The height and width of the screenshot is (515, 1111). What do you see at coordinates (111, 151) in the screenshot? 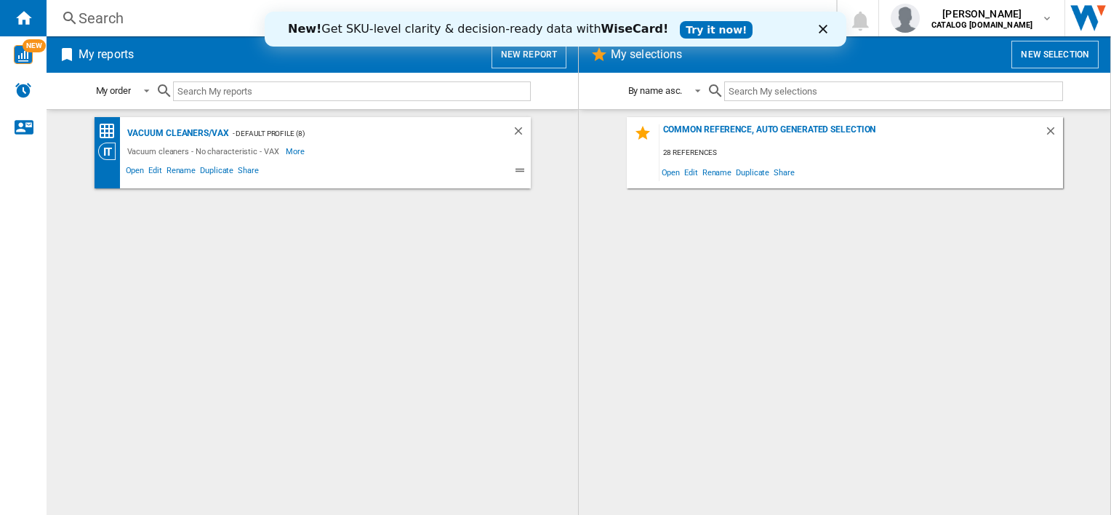
I see `div: Category View` at bounding box center [111, 151].